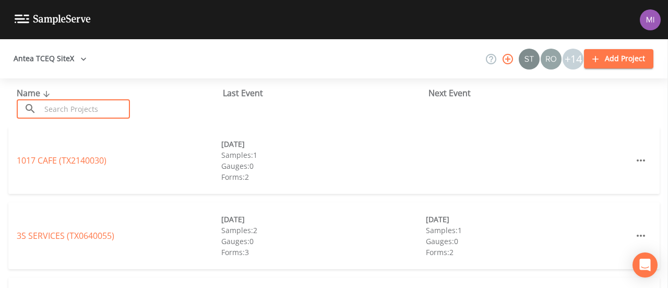 The width and height of the screenshot is (668, 288). Describe the element at coordinates (34, 93) in the screenshot. I see `span: Name` at that location.